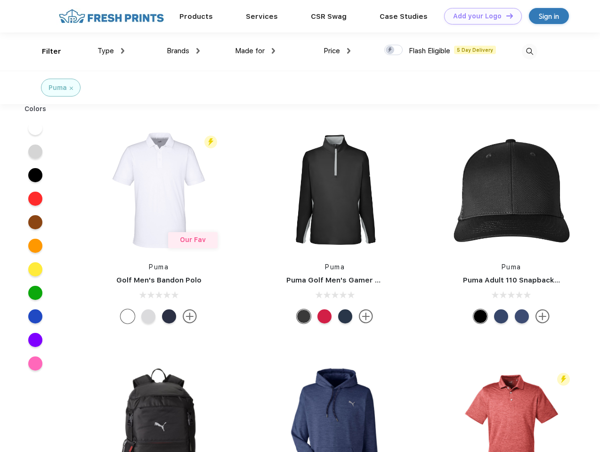 Image resolution: width=600 pixels, height=452 pixels. Describe the element at coordinates (159, 280) in the screenshot. I see `a: Golf Men's Bandon Polo` at that location.